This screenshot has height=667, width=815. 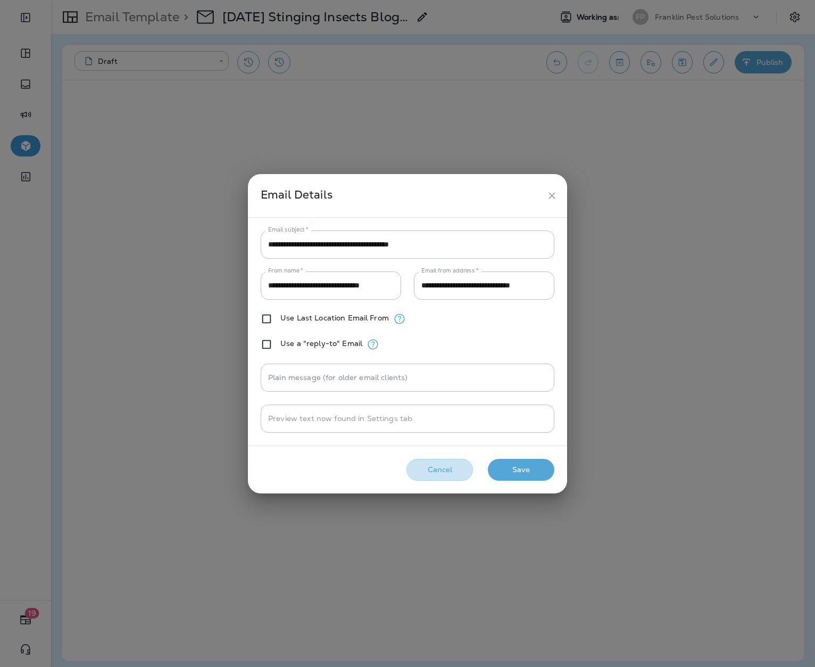 I want to click on label: From name, so click(x=286, y=270).